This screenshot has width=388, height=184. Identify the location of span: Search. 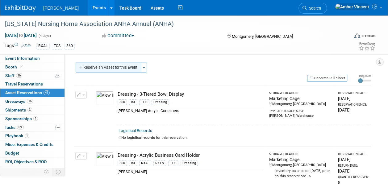
(314, 8).